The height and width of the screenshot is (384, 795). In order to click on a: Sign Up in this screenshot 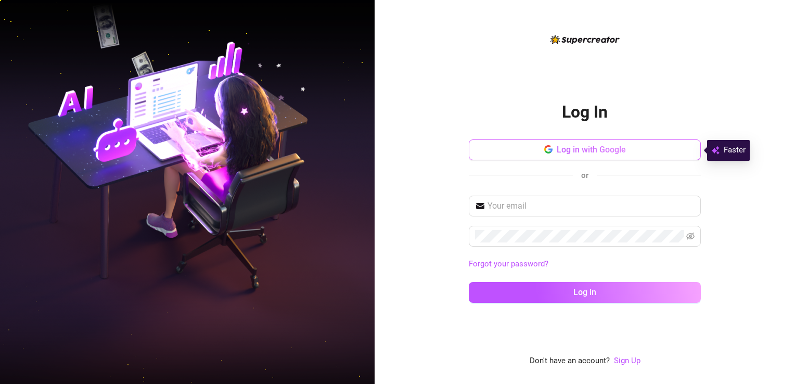, I will do `click(627, 361)`.